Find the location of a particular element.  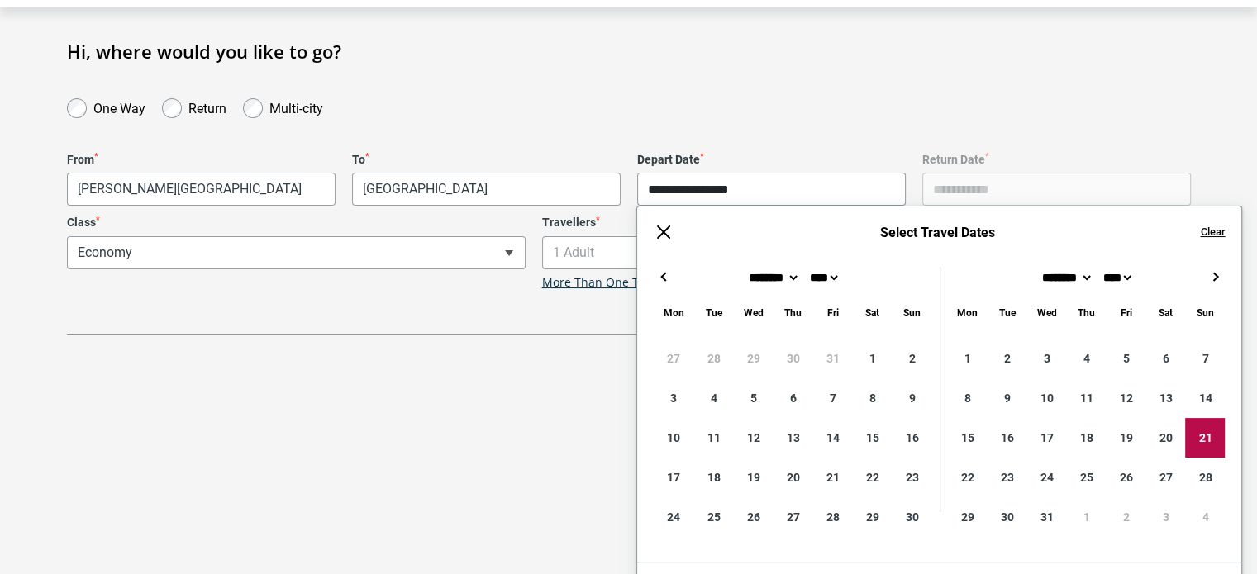

span: Economy is located at coordinates (296, 253).